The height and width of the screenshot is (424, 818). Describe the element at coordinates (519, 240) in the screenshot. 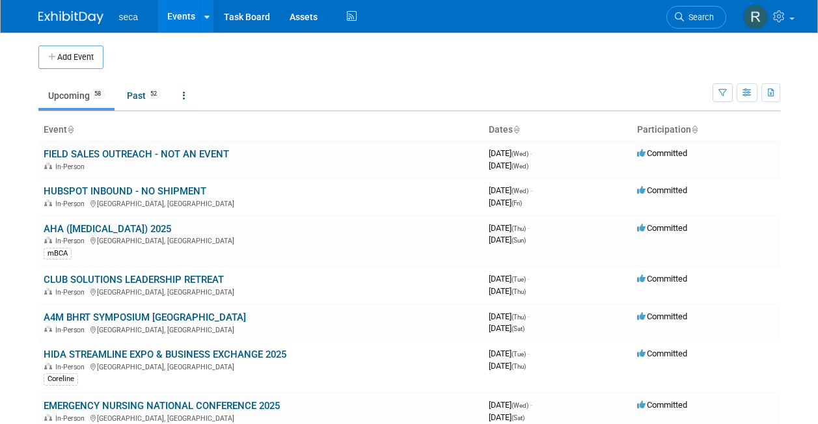

I see `span: (Sun)` at that location.